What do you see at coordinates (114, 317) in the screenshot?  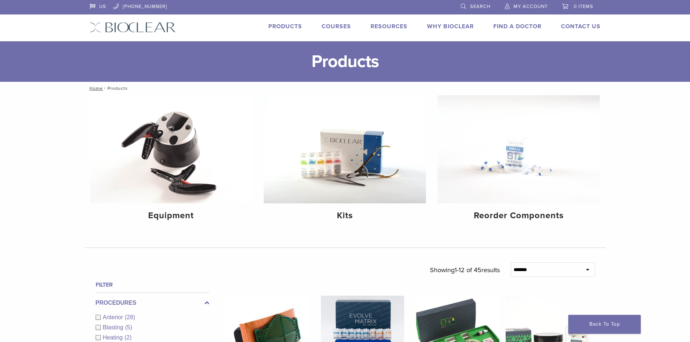 I see `span: Anterior` at bounding box center [114, 317].